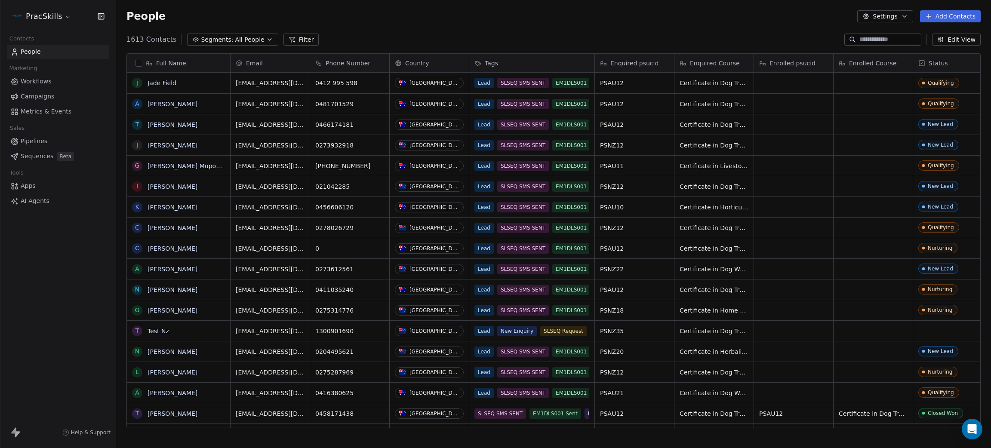 Image resolution: width=991 pixels, height=448 pixels. What do you see at coordinates (58, 111) in the screenshot?
I see `a: Metrics & Events` at bounding box center [58, 111].